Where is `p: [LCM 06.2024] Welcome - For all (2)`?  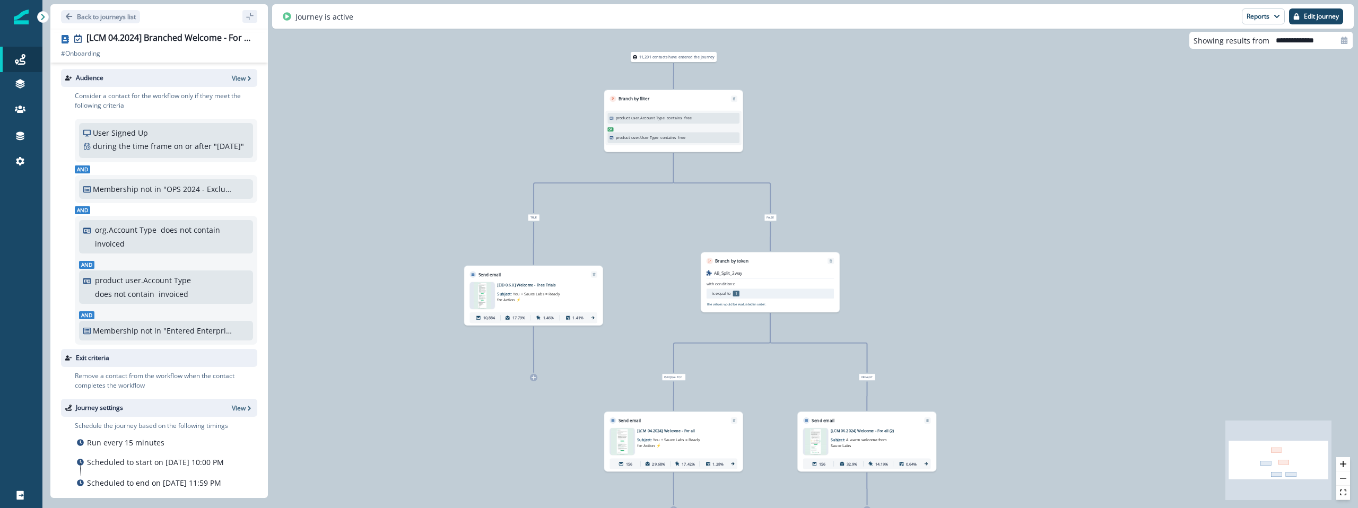
p: [LCM 06.2024] Welcome - For all (2) is located at coordinates (873, 431).